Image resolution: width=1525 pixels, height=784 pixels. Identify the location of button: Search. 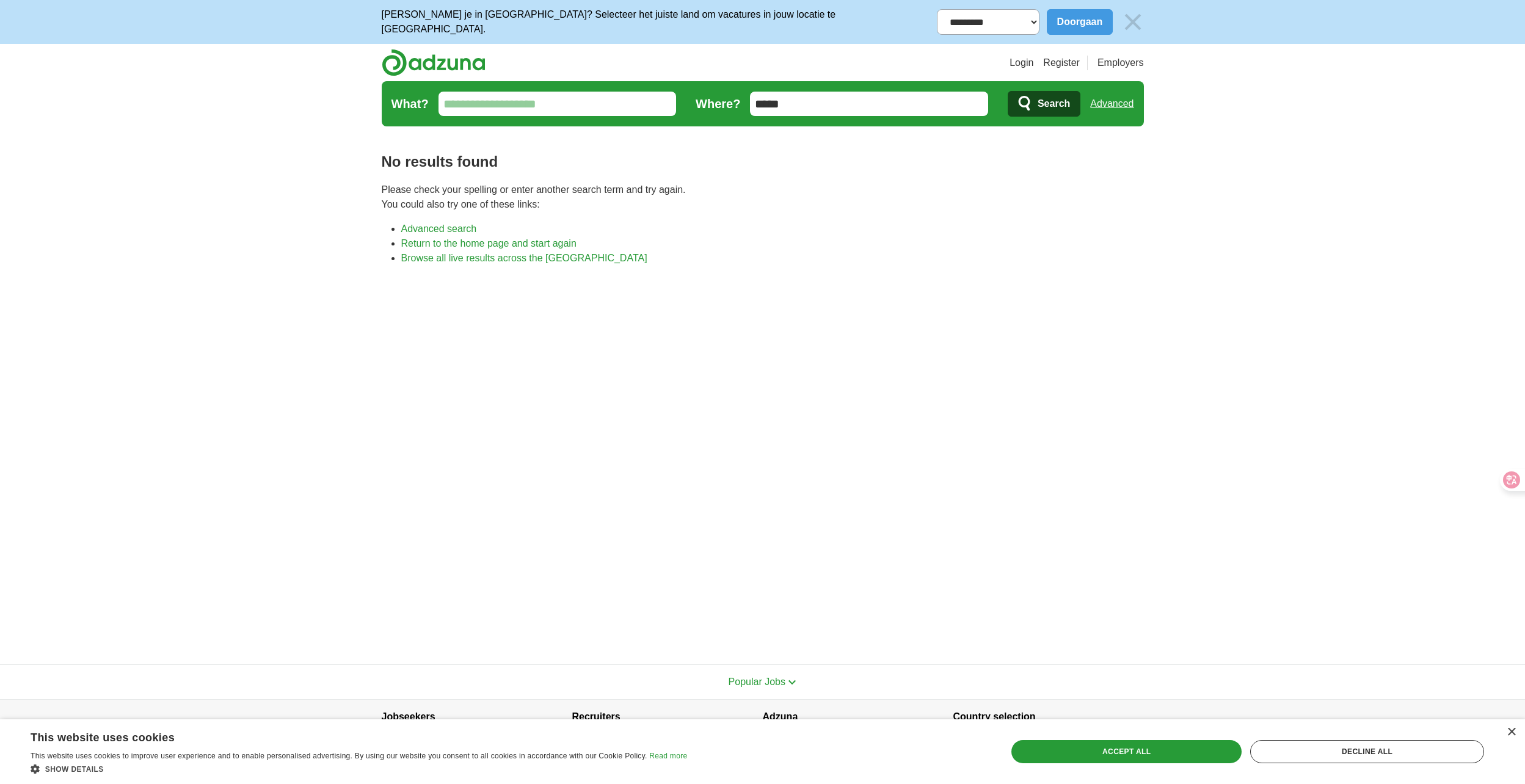
(1043, 103).